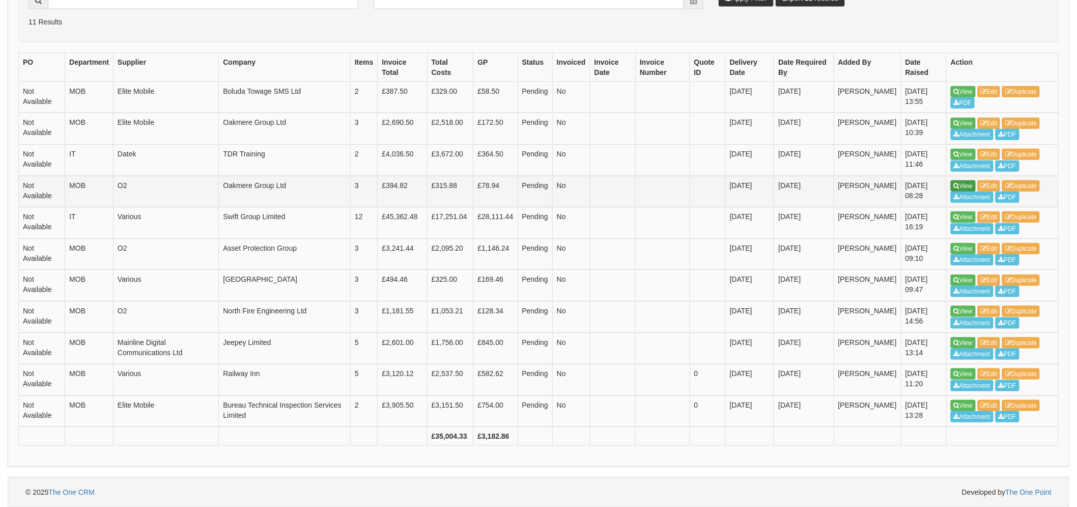 The width and height of the screenshot is (1077, 507). What do you see at coordinates (973, 417) in the screenshot?
I see `a: Attachment` at bounding box center [973, 417].